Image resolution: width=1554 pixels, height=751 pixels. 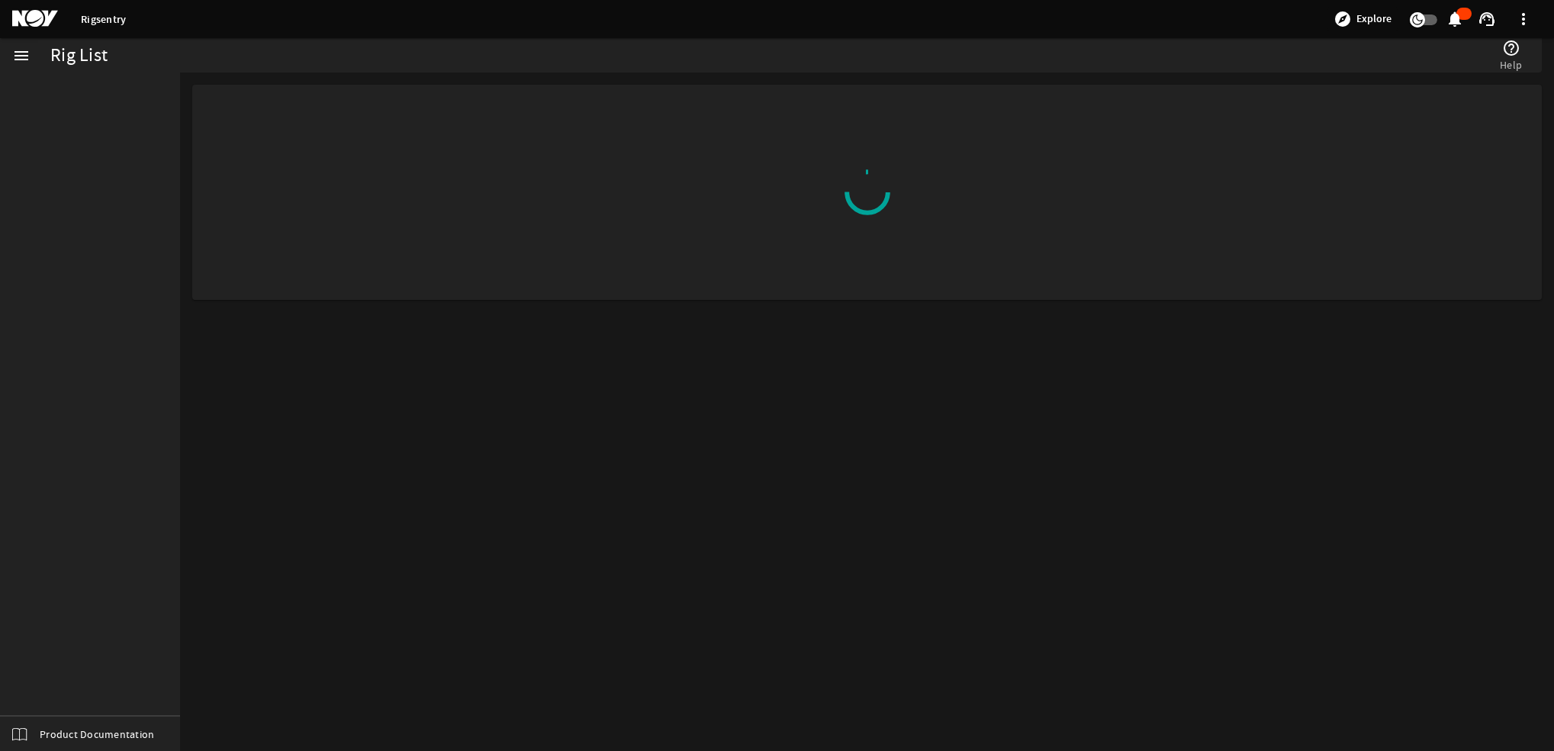 I want to click on mat-icon: support_agent, so click(x=1487, y=19).